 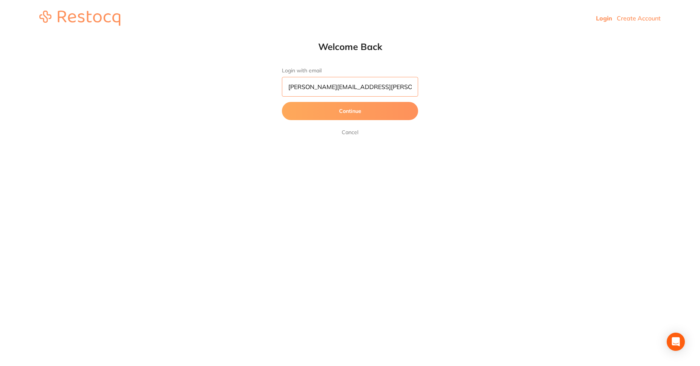 I want to click on img: restocq_logo.svg, so click(x=80, y=18).